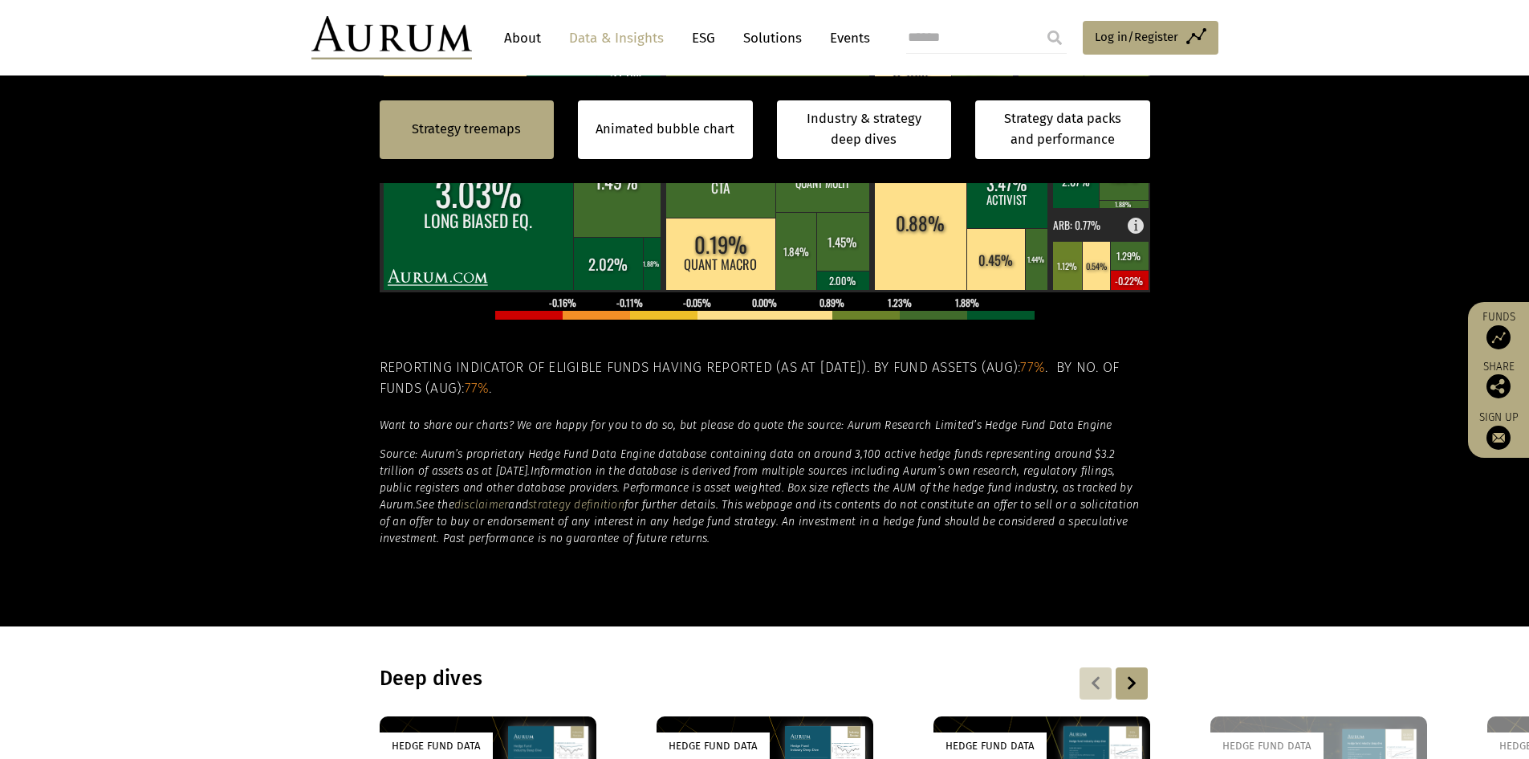 This screenshot has height=759, width=1529. Describe the element at coordinates (616, 38) in the screenshot. I see `a: Data & Insights` at that location.